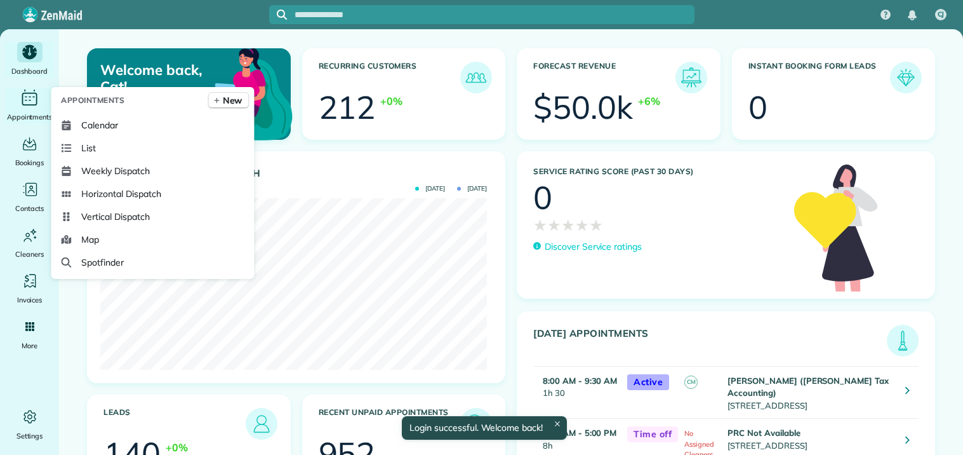 The image size is (963, 455). What do you see at coordinates (115, 216) in the screenshot?
I see `span: Vertical Dispatch` at bounding box center [115, 216].